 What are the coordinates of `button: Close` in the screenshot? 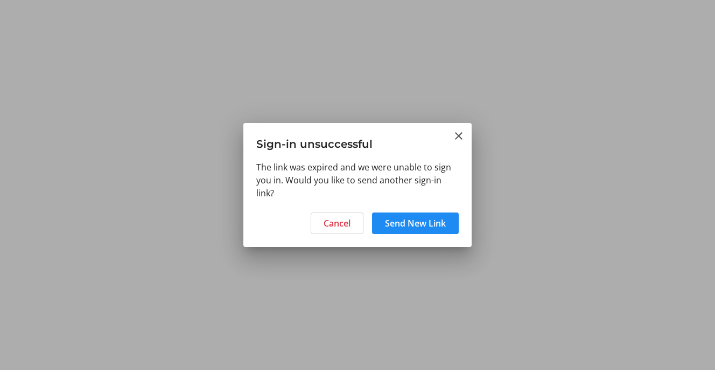 It's located at (459, 136).